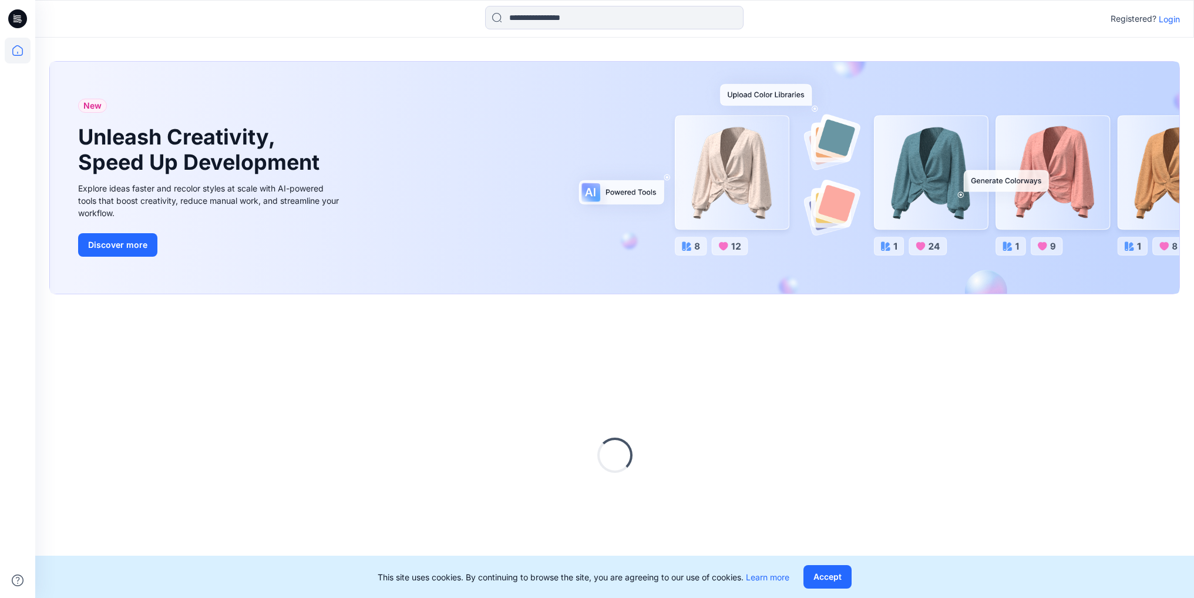 This screenshot has height=598, width=1194. Describe the element at coordinates (1134, 19) in the screenshot. I see `p: Registered?` at that location.